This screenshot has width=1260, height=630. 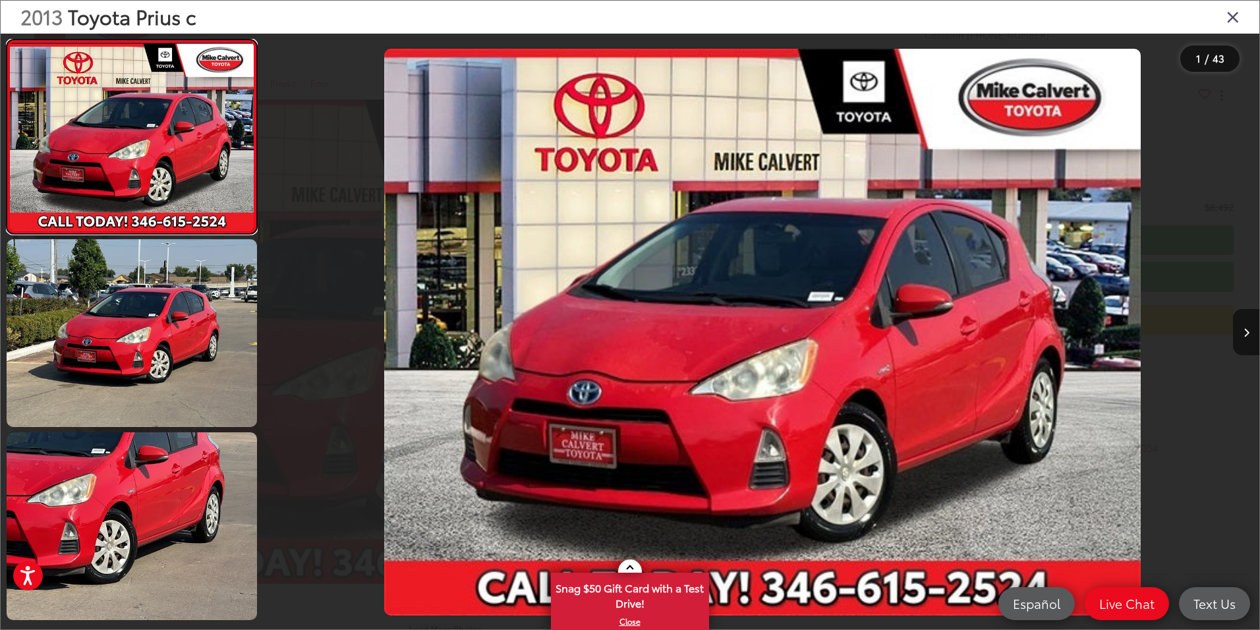 I want to click on div: 2013 Toyota Prius c Four 0, so click(x=762, y=332).